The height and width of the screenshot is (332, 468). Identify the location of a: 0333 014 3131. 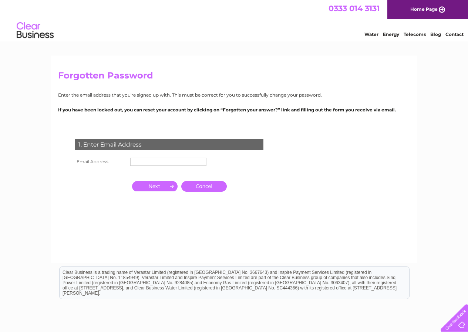
(354, 8).